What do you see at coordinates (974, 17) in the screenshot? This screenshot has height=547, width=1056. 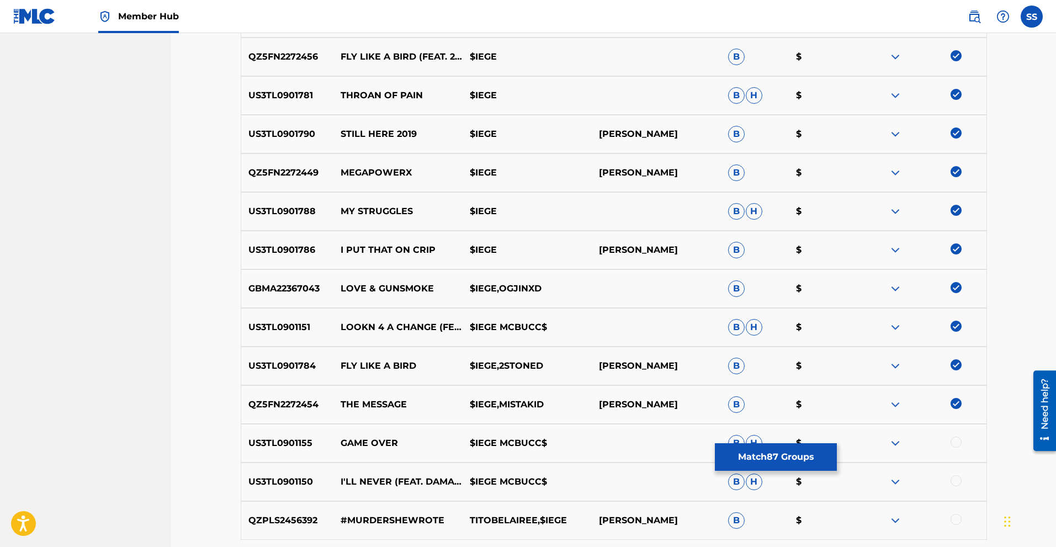 I see `img: search` at bounding box center [974, 17].